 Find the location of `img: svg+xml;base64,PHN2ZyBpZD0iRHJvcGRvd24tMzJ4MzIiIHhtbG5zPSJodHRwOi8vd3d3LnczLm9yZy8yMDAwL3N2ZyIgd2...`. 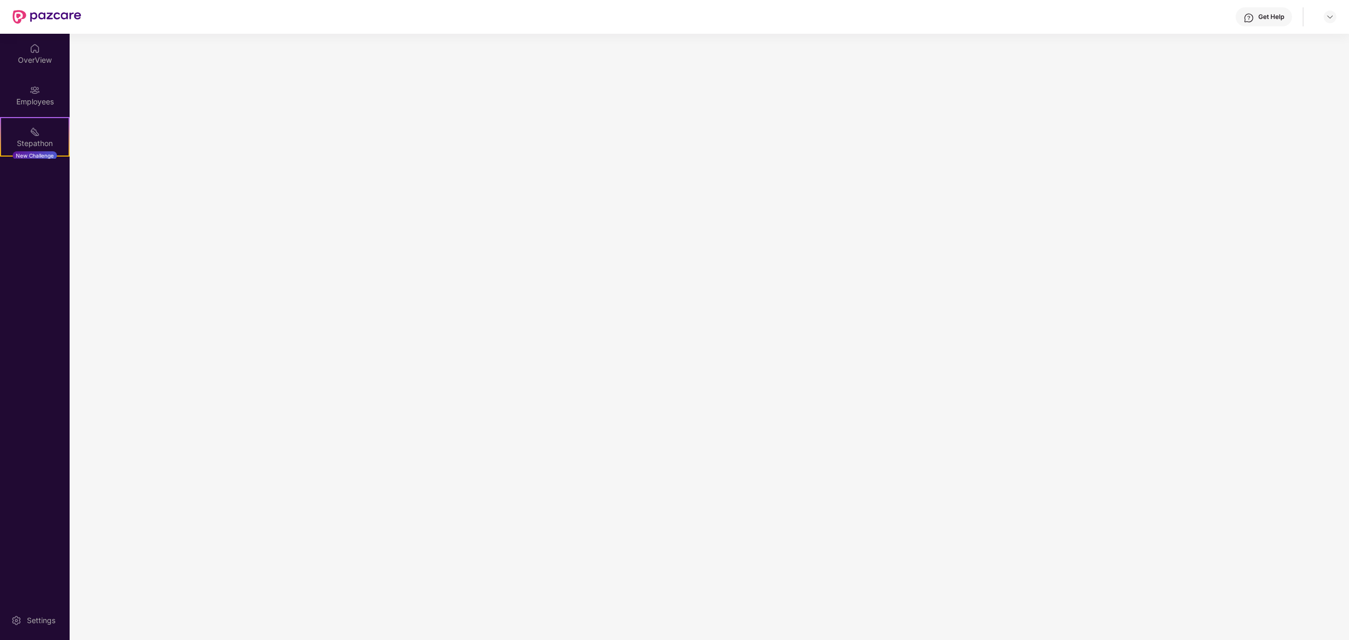

img: svg+xml;base64,PHN2ZyBpZD0iRHJvcGRvd24tMzJ4MzIiIHhtbG5zPSJodHRwOi8vd3d3LnczLm9yZy8yMDAwL3N2ZyIgd2... is located at coordinates (1330, 17).